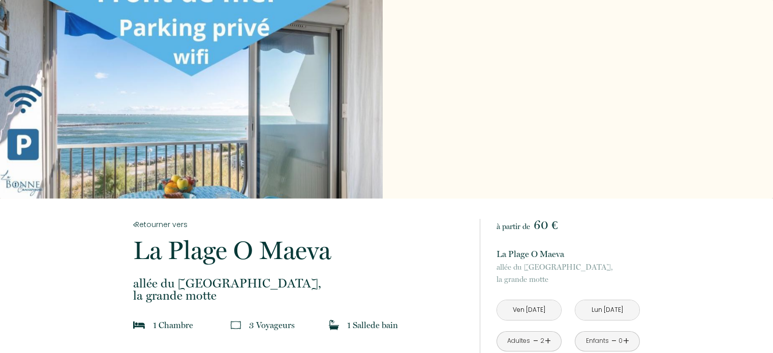 This screenshot has width=773, height=353. Describe the element at coordinates (373, 325) in the screenshot. I see `p: 1 Salle de bain` at that location.